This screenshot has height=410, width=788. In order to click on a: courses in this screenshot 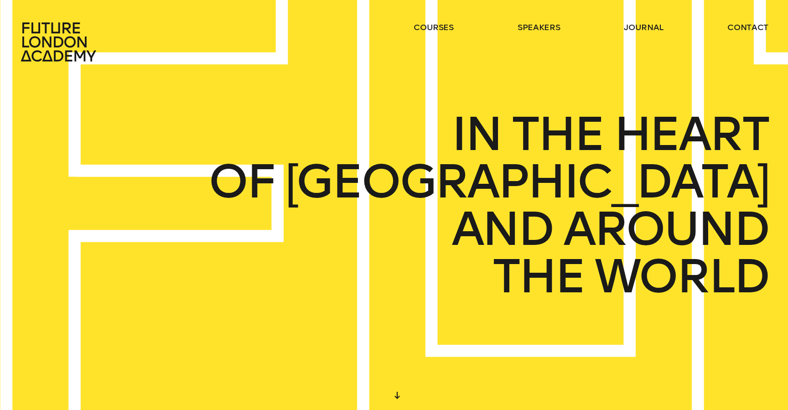, I will do `click(434, 27)`.